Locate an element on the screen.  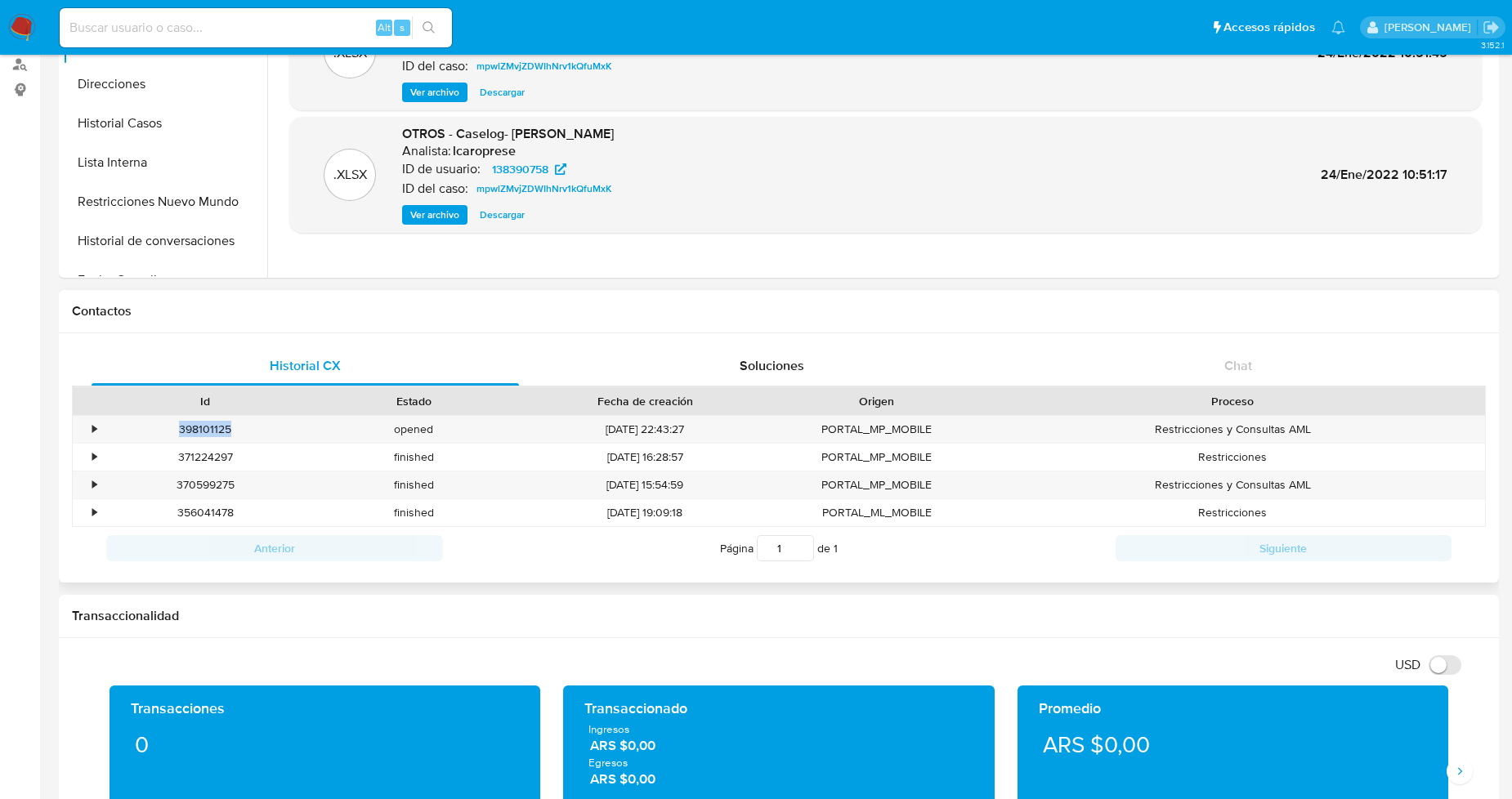
p: leandro.caroprese@mercadolibre.com is located at coordinates (1430, 27).